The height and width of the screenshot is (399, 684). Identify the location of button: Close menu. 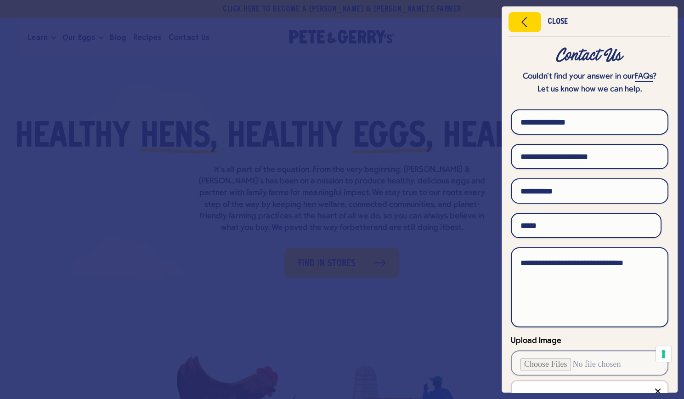
(525, 22).